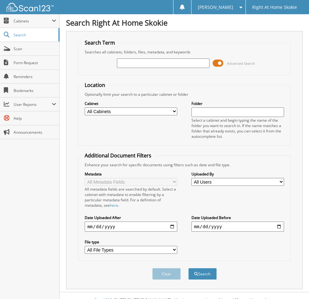 Image resolution: width=309 pixels, height=299 pixels. What do you see at coordinates (118, 156) in the screenshot?
I see `legend: Additional Document Filters` at bounding box center [118, 156].